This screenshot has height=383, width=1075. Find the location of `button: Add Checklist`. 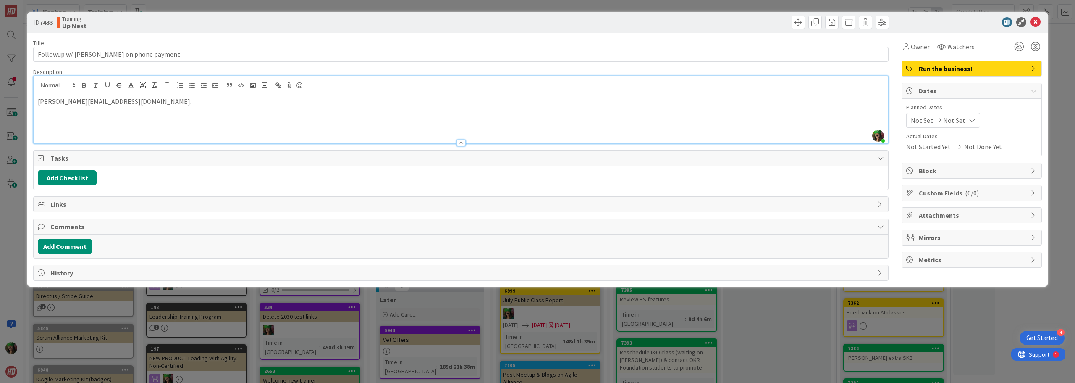

button: Add Checklist is located at coordinates (67, 178).